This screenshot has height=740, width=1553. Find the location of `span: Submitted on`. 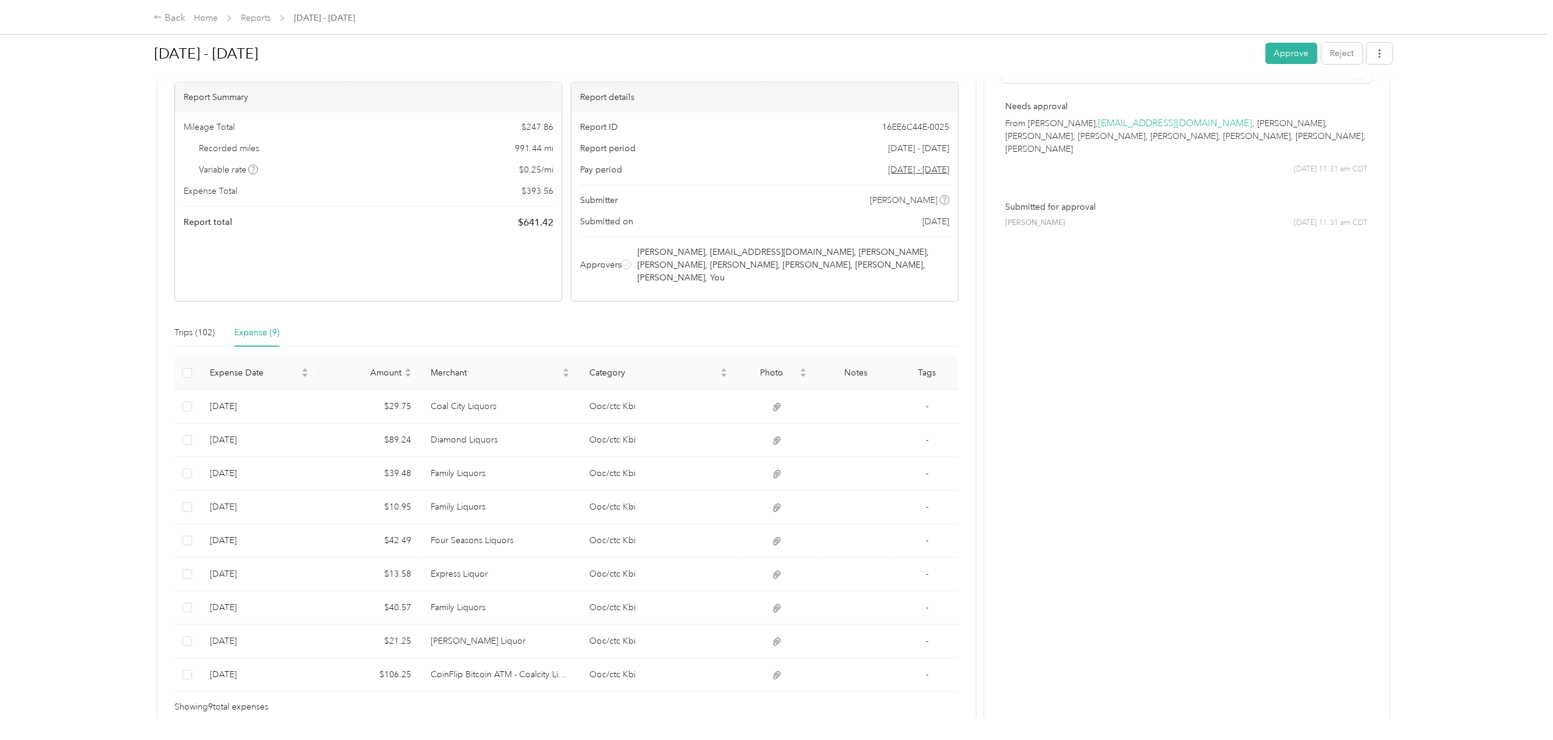

span: Submitted on is located at coordinates (606, 221).